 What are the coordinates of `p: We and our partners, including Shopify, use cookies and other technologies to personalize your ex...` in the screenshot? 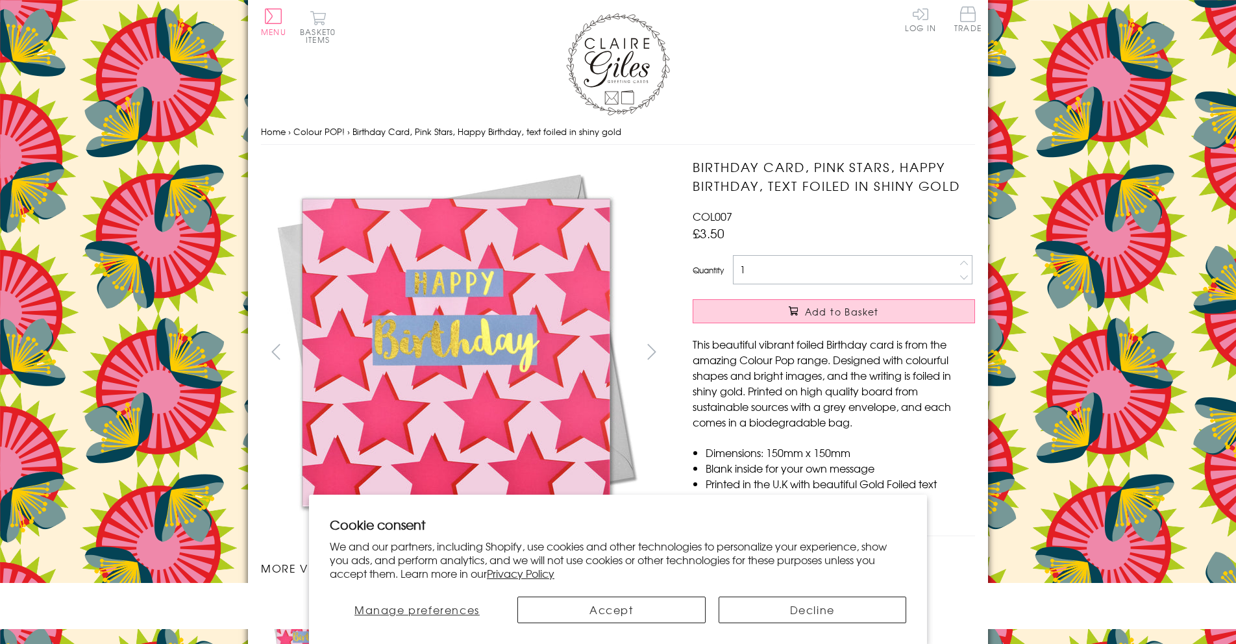 It's located at (618, 560).